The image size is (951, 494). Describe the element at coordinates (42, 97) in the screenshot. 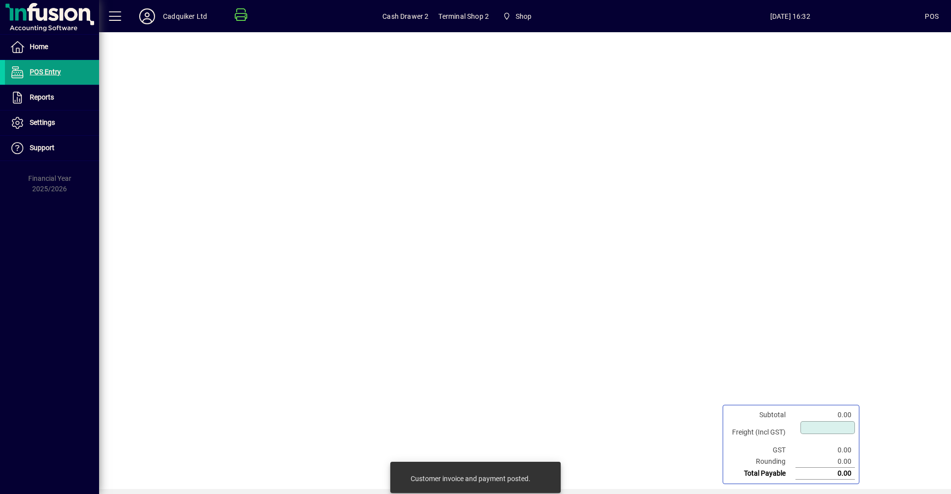

I see `span: Reports` at that location.